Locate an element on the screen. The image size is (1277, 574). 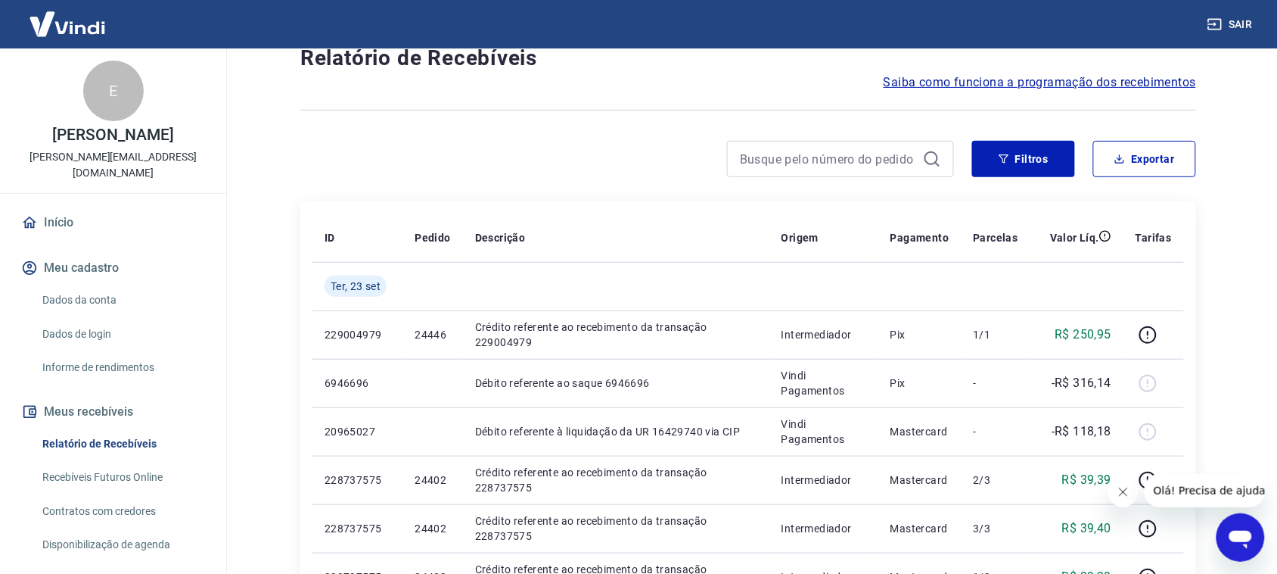
a: Relatório de Recebíveis is located at coordinates (122, 443).